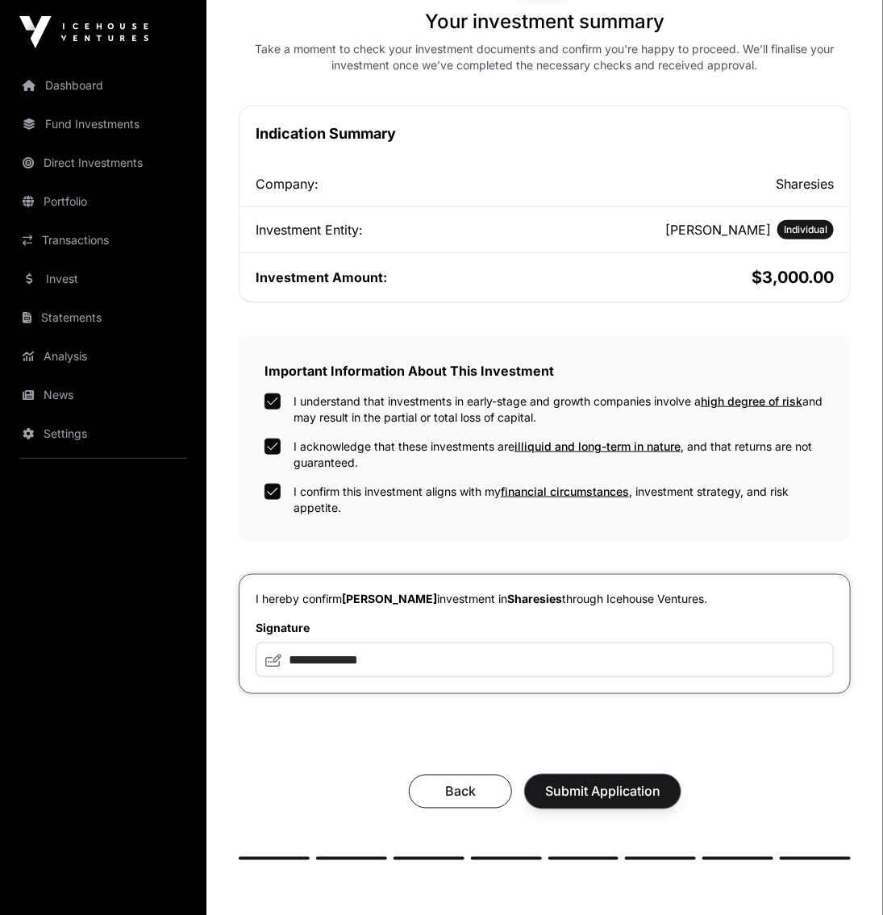 The height and width of the screenshot is (915, 883). What do you see at coordinates (564, 491) in the screenshot?
I see `span: financial circumstances` at bounding box center [564, 491].